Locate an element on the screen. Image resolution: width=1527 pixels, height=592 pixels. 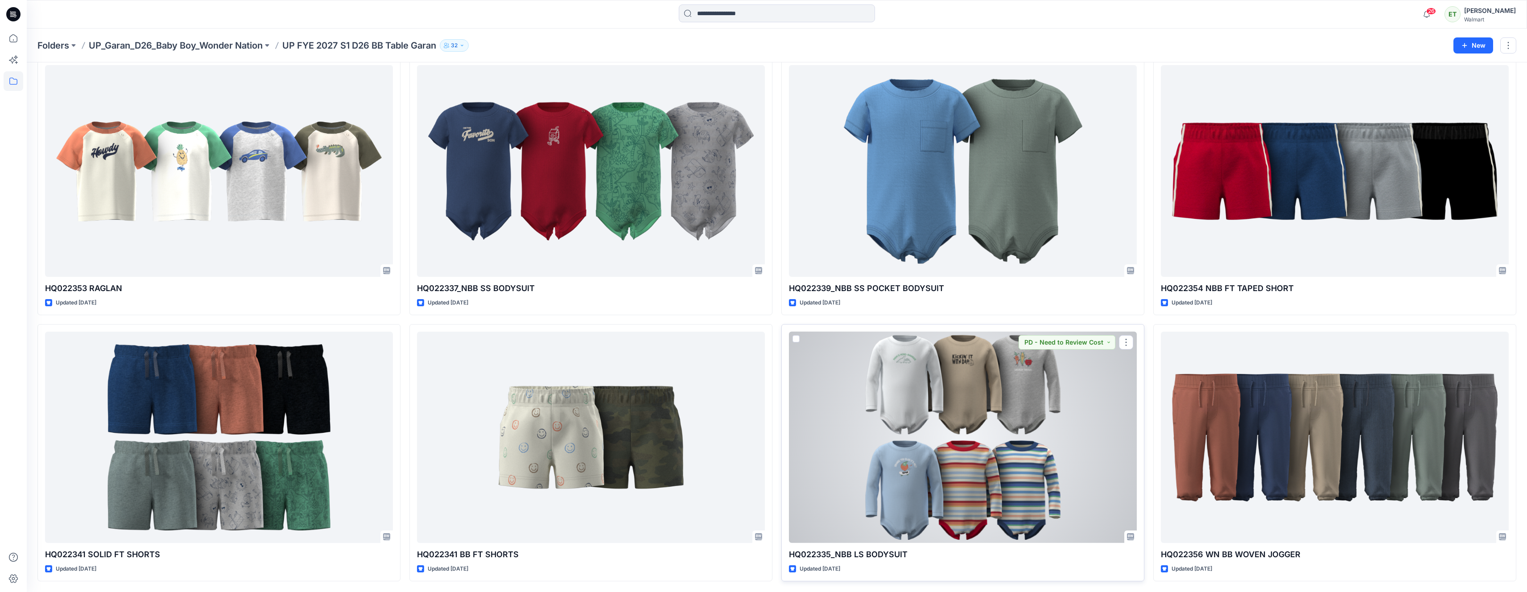
a: HQ022354 NBB FT TAPED SHORT is located at coordinates (1335, 171).